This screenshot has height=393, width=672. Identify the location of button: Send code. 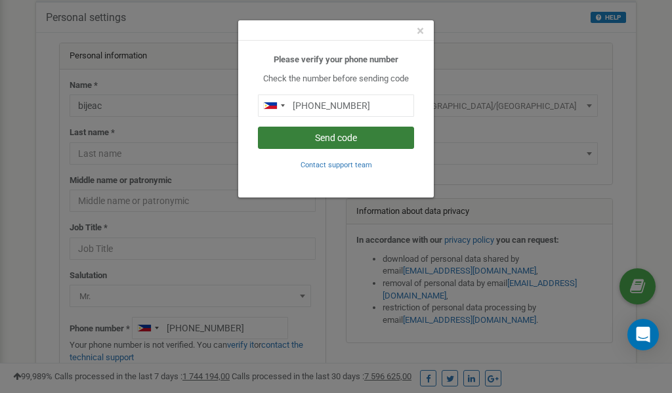
(336, 138).